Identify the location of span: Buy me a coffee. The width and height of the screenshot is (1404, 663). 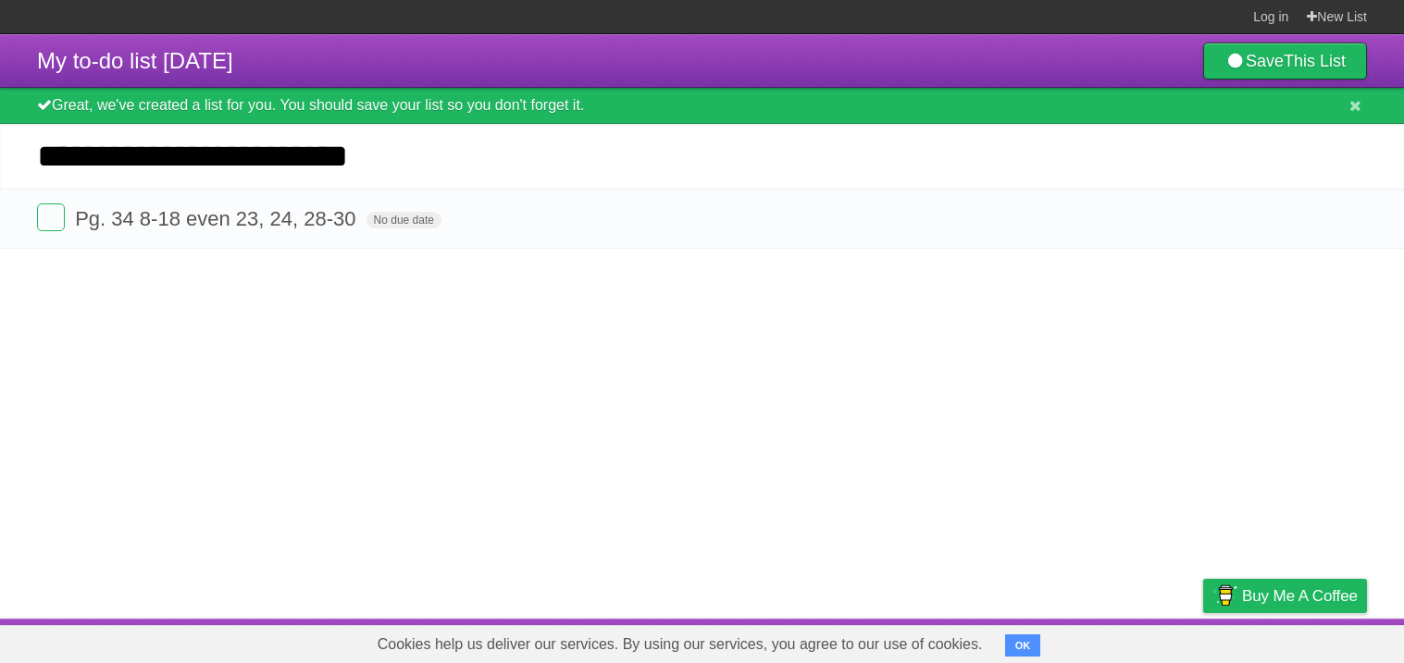
(1299, 596).